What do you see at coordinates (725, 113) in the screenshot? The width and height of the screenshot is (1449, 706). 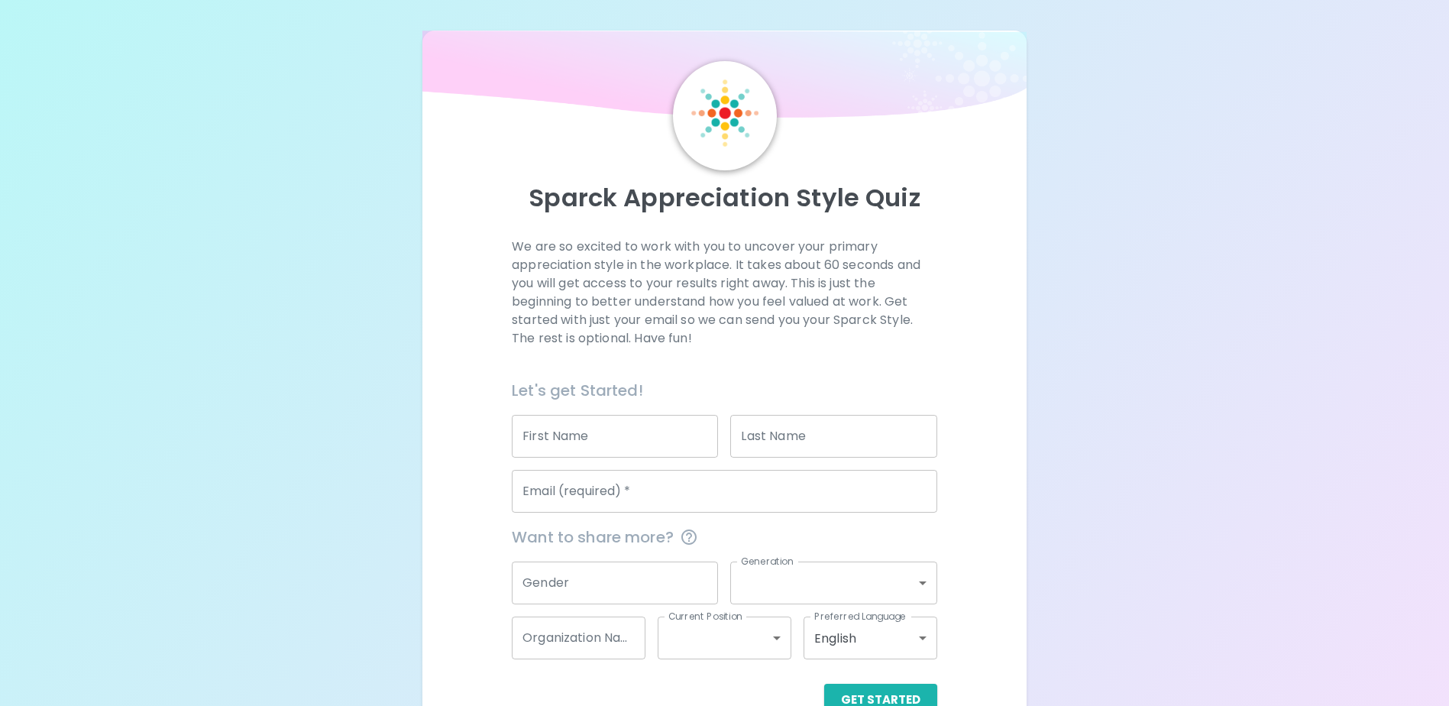 I see `img: Sparck Logo` at bounding box center [725, 113].